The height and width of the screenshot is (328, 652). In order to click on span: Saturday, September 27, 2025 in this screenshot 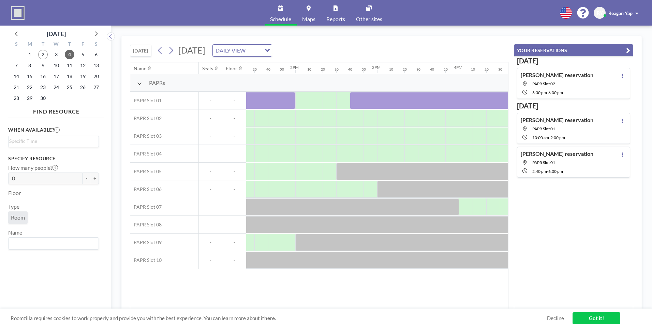, I will do `click(96, 87)`.